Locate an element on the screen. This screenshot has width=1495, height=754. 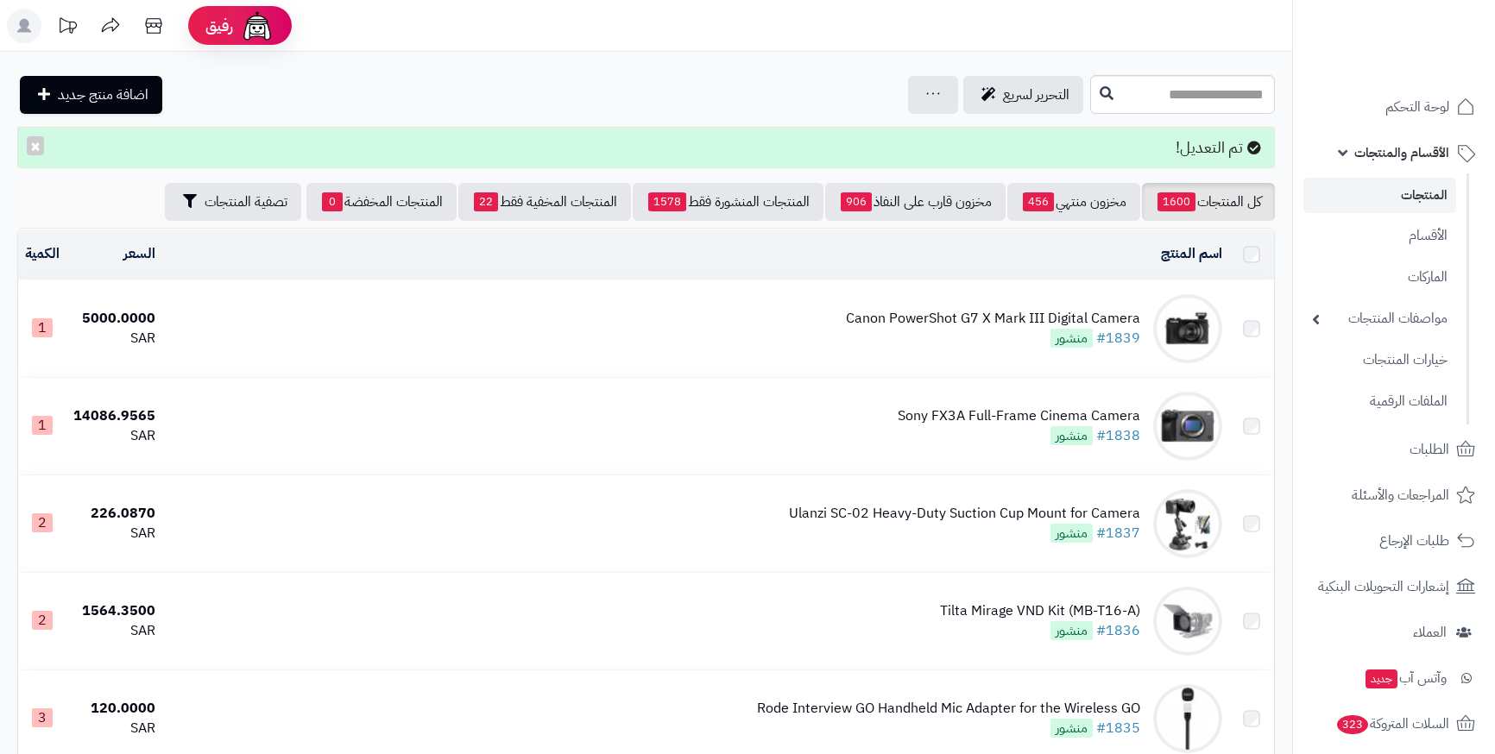
img: Canon PowerShot G7 X Mark III Digital Camera is located at coordinates (1187, 329).